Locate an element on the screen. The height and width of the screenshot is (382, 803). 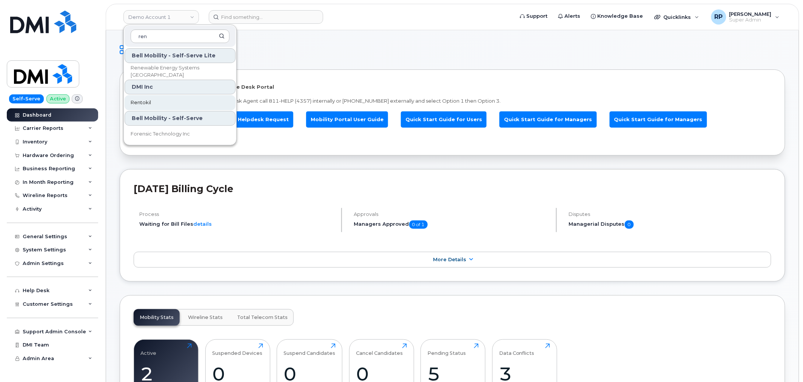
div: Bell Mobility - Self-Serve Lite is located at coordinates (180, 56).